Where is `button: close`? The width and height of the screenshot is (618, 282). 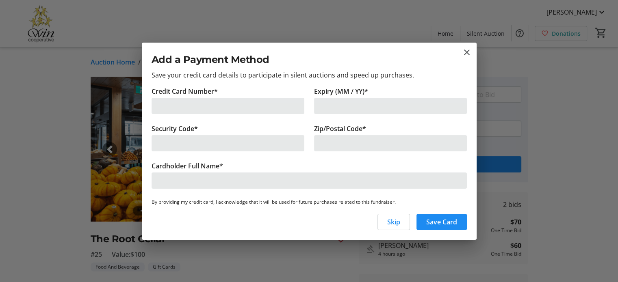 button: close is located at coordinates (466, 52).